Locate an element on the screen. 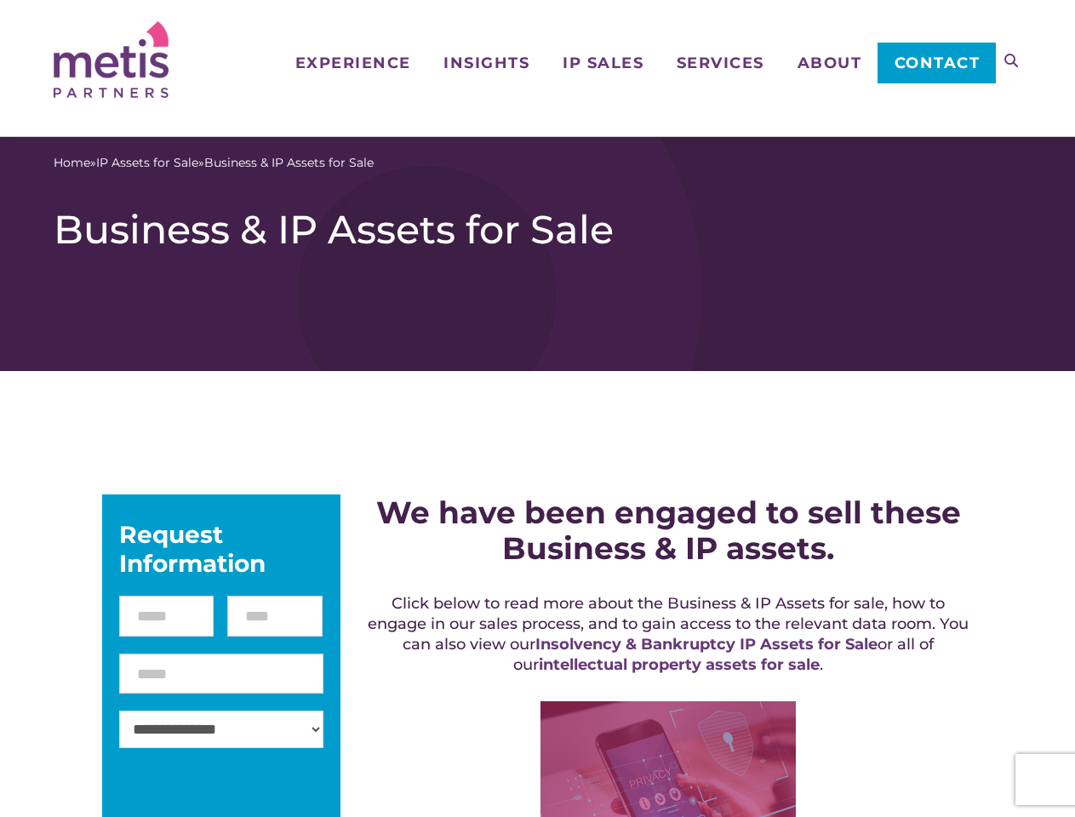 This screenshot has height=817, width=1075. a: Contact is located at coordinates (936, 63).